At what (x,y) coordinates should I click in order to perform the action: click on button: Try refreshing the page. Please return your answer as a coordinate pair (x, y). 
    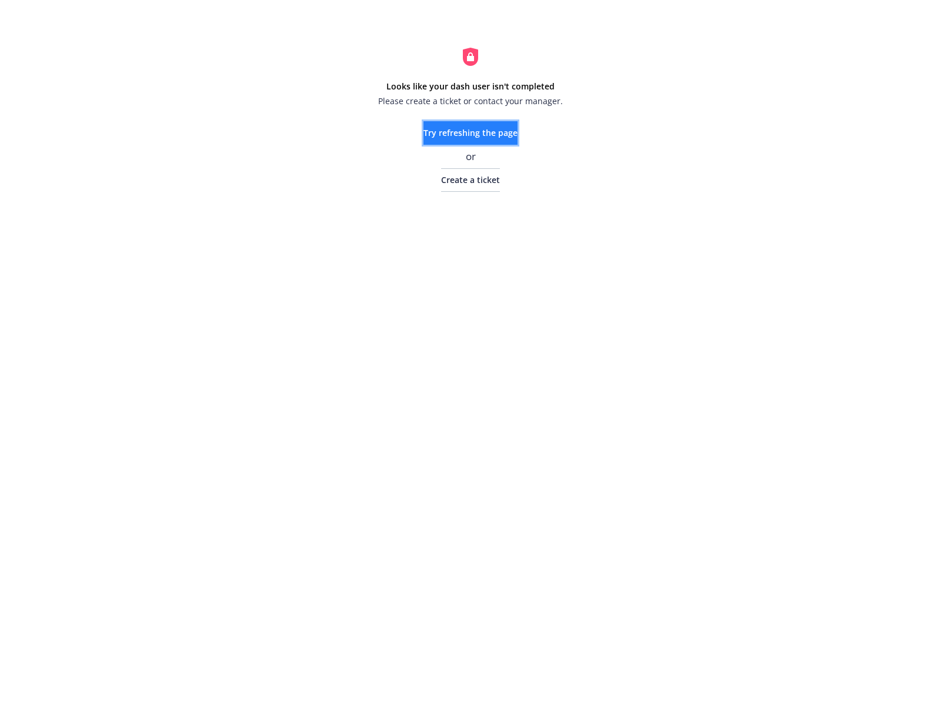
    Looking at the image, I should click on (471, 133).